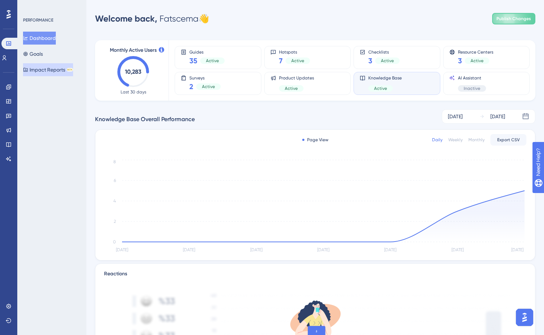  Describe the element at coordinates (296, 78) in the screenshot. I see `span: Product Updates` at that location.